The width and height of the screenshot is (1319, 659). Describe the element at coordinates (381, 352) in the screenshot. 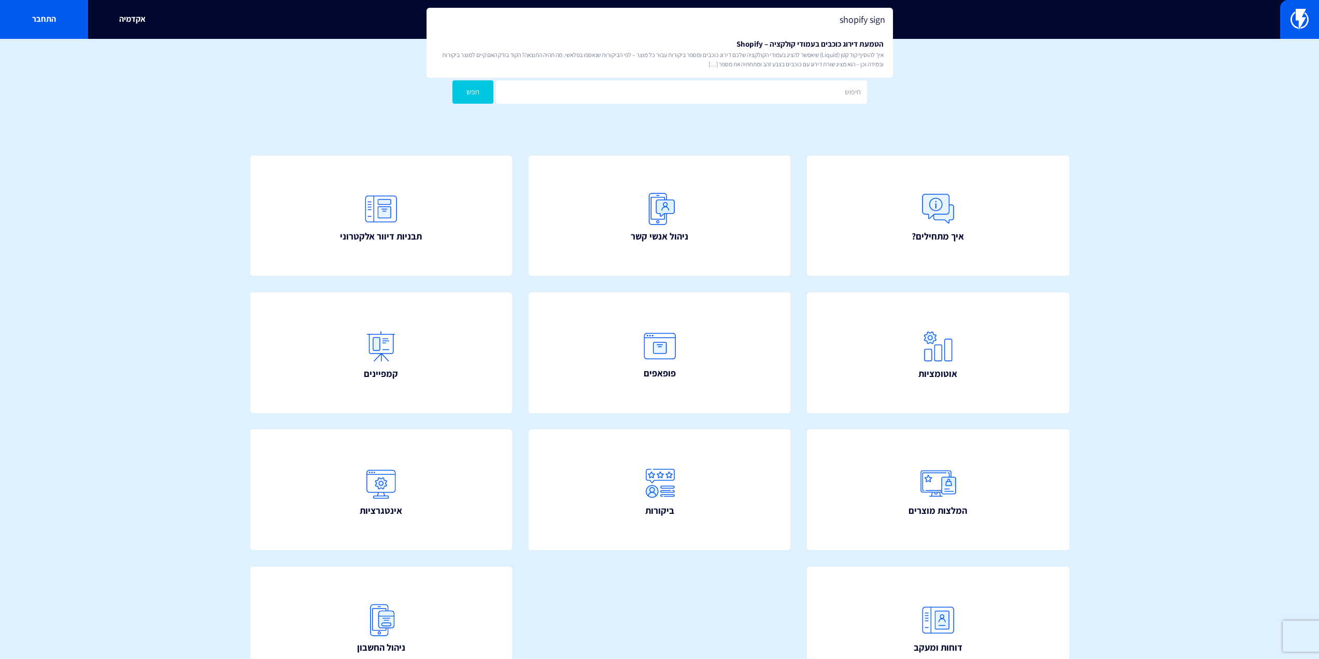

I see `a: קמפיינים` at that location.